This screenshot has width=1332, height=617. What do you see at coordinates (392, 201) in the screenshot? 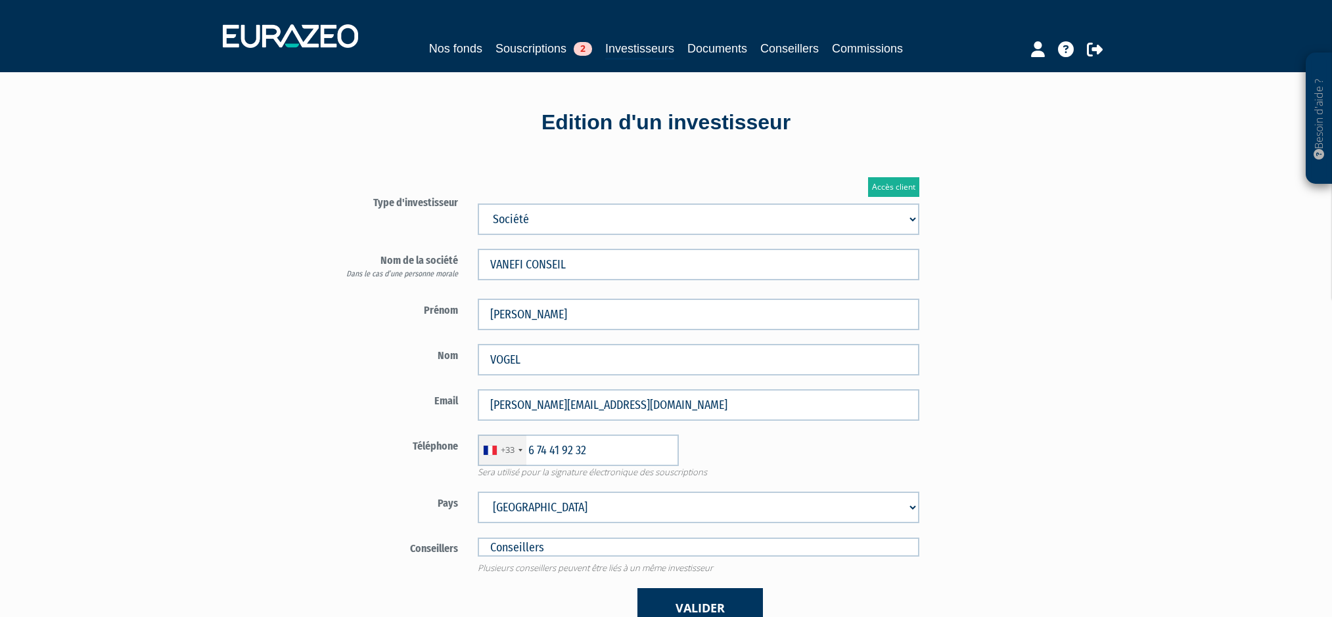
I see `label: Type d'investisseur` at bounding box center [392, 201].